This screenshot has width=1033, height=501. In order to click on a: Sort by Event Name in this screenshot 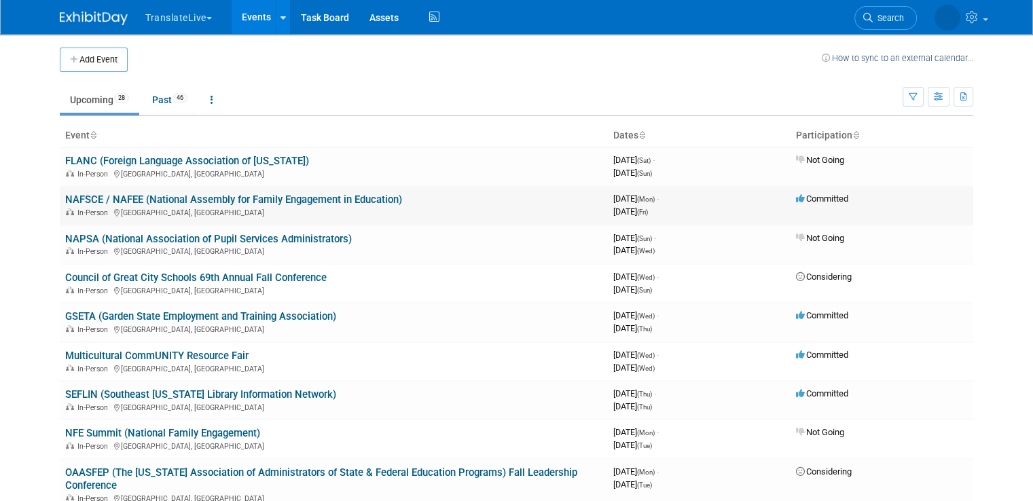, I will do `click(93, 135)`.